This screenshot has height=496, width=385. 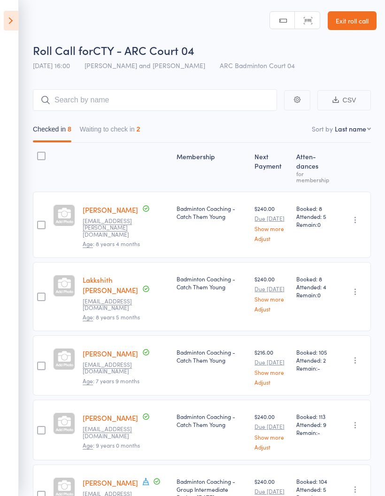 What do you see at coordinates (144, 50) in the screenshot?
I see `span: CTY - ARC Court 04` at bounding box center [144, 50].